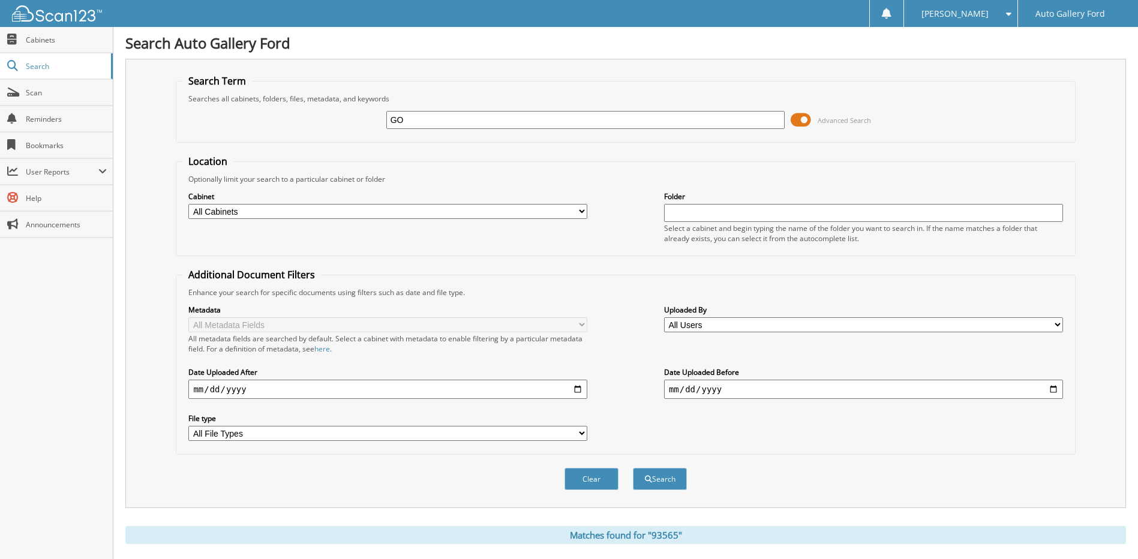  What do you see at coordinates (625, 179) in the screenshot?
I see `div: Optionally limit your search to a particular cabinet or folder` at bounding box center [625, 179].